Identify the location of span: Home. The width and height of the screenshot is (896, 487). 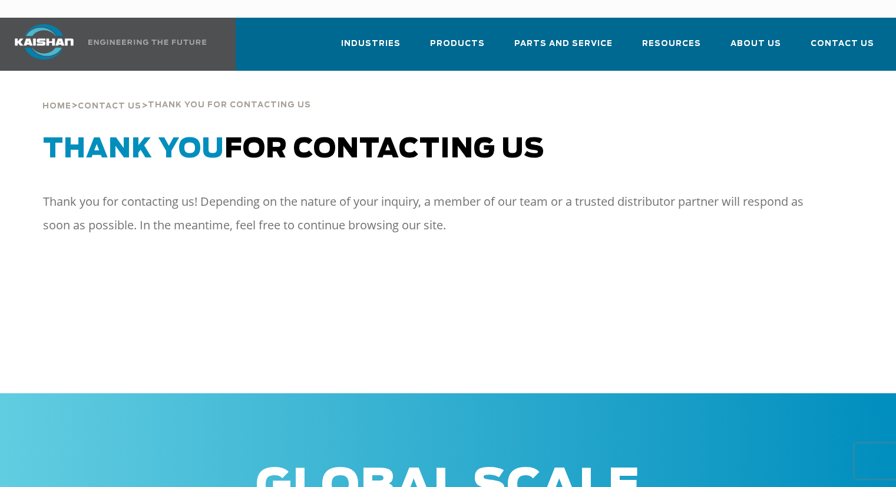
(57, 106).